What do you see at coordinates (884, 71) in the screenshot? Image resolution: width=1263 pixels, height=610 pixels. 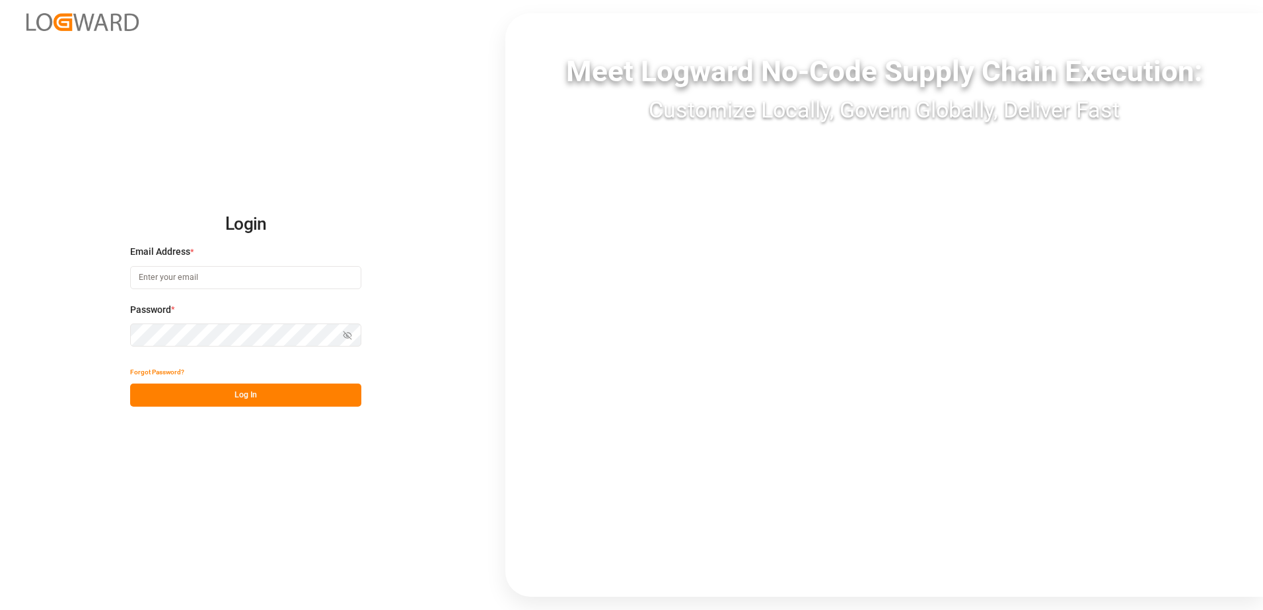 I see `div: Meet Logward No-Code Supply Chain Execution:` at bounding box center [884, 71].